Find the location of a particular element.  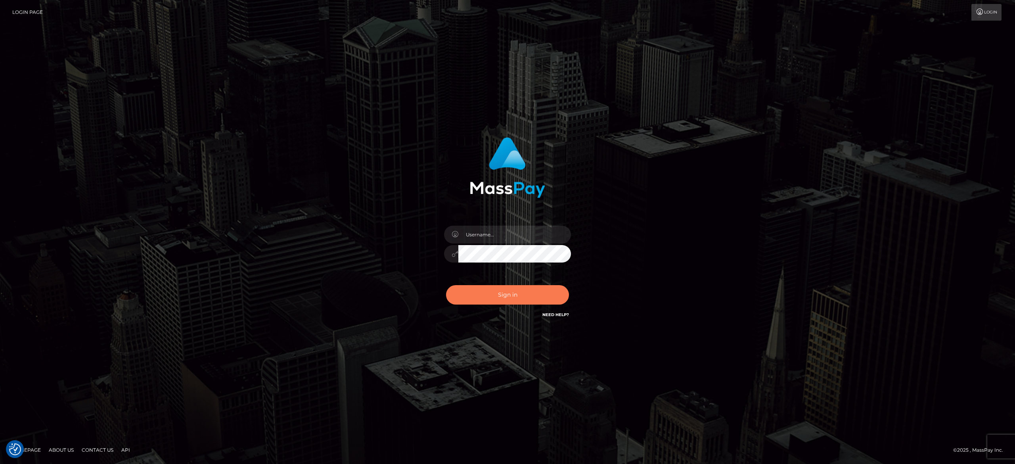

a: About Us is located at coordinates (61, 449).